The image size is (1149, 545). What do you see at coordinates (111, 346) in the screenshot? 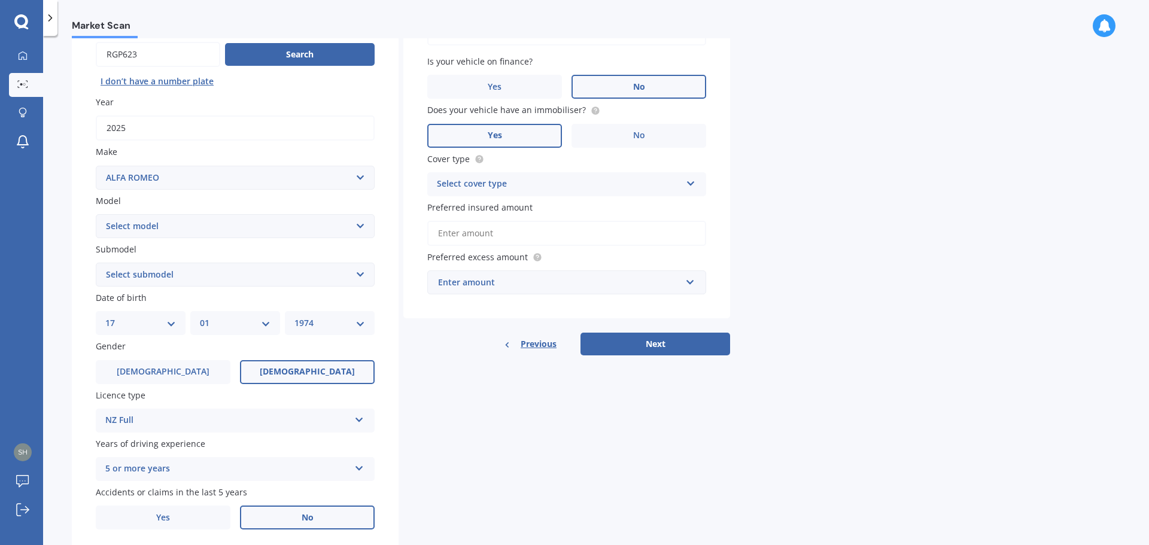
I see `span: Gender` at bounding box center [111, 346].